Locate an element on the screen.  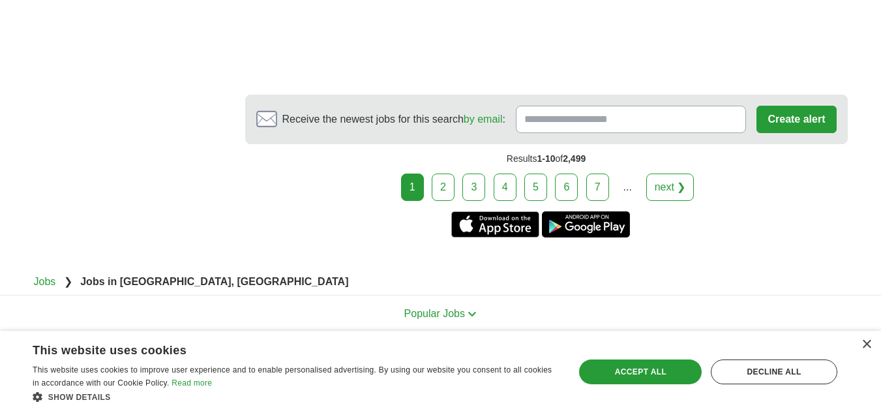
a: Get the Android app is located at coordinates (586, 224).